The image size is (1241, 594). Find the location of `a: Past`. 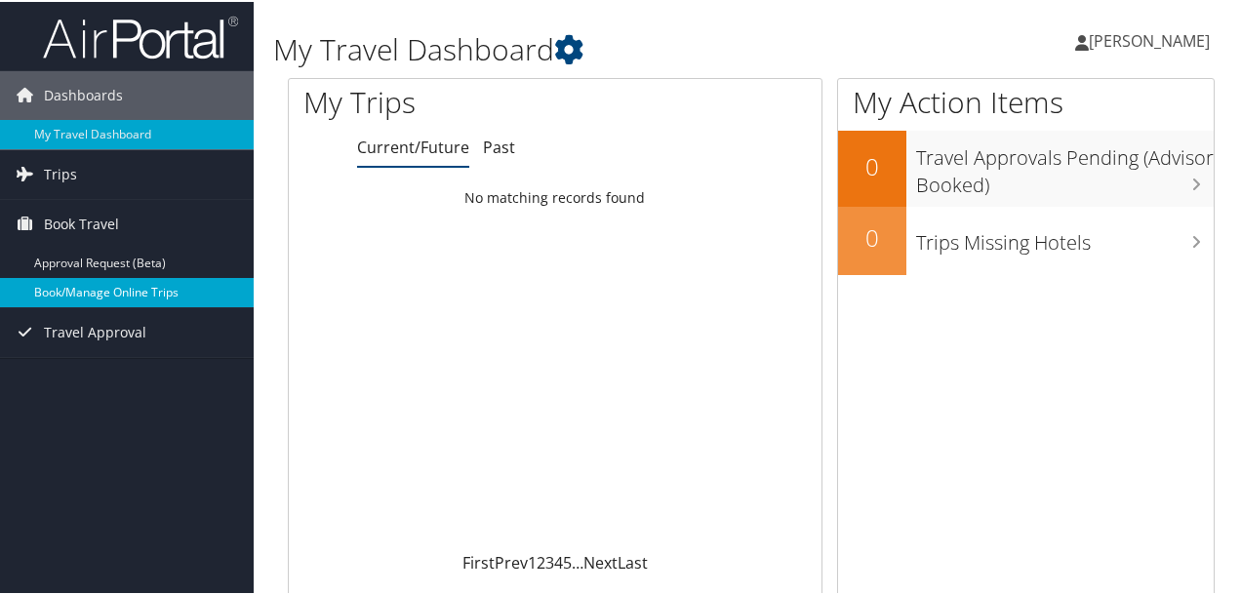

a: Past is located at coordinates (498, 145).